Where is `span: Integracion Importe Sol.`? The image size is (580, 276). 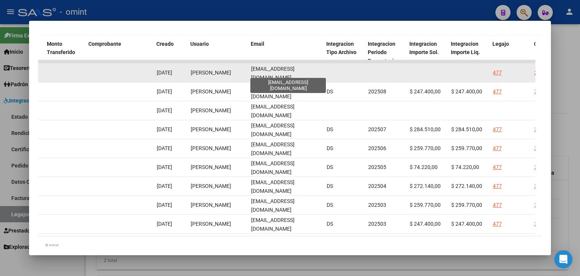
span: Integracion Importe Sol. is located at coordinates (424, 48).